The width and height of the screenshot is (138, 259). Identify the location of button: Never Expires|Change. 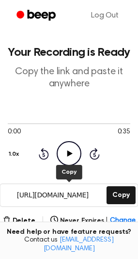
(93, 220).